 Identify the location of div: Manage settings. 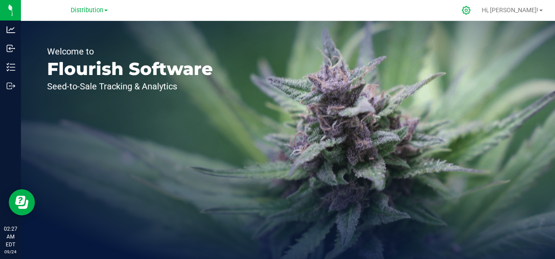
(467, 10).